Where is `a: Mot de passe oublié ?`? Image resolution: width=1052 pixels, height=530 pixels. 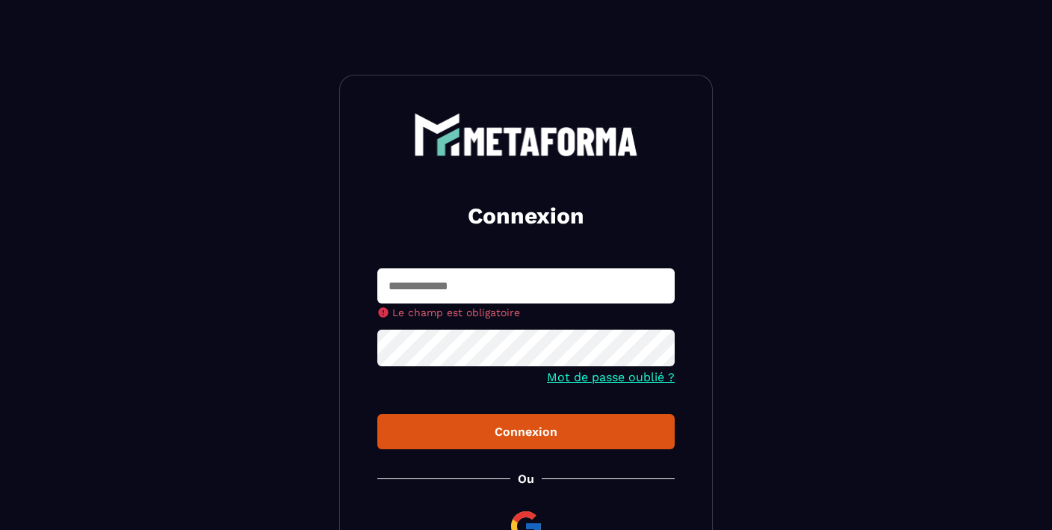
a: Mot de passe oublié ? is located at coordinates (610, 376).